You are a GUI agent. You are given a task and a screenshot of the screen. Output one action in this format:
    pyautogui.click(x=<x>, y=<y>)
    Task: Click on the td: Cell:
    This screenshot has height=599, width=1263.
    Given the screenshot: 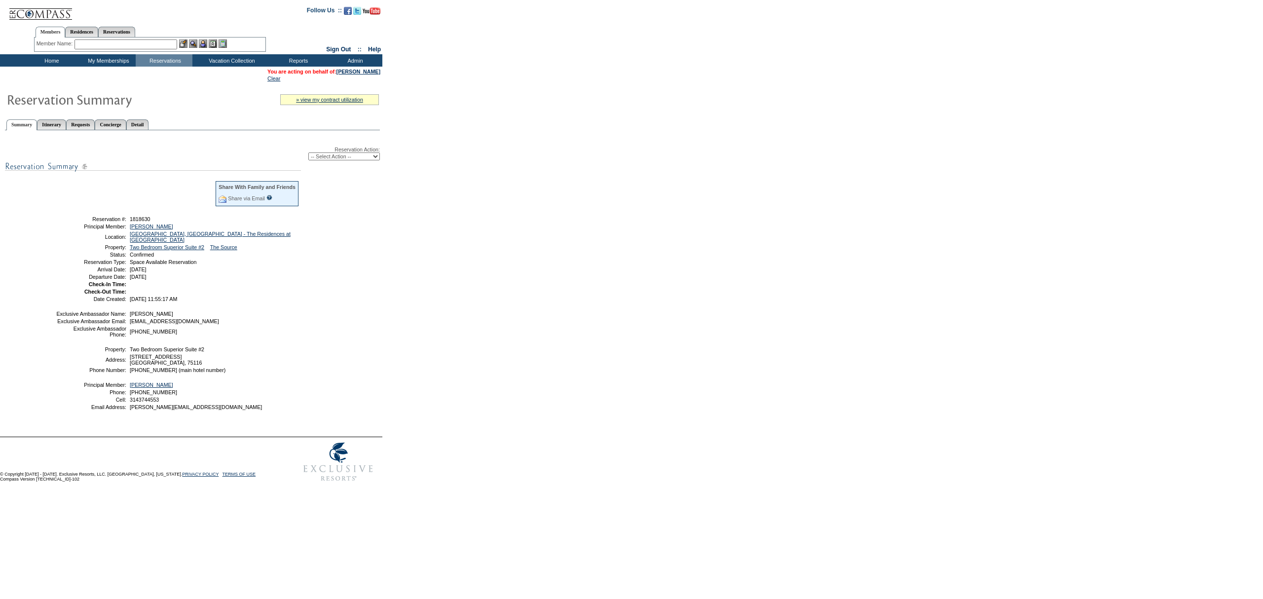 What is the action you would take?
    pyautogui.click(x=91, y=400)
    